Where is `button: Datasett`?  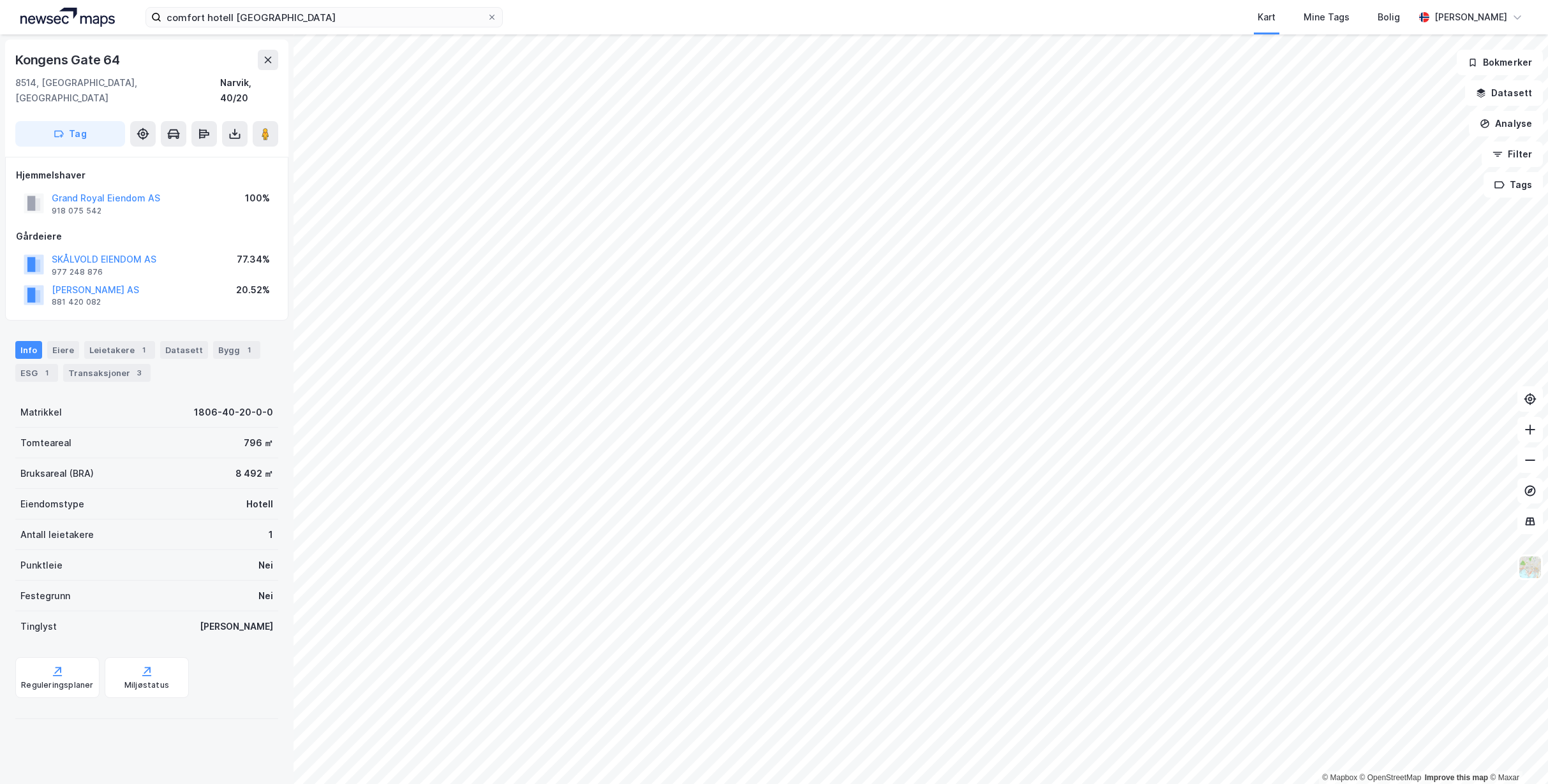
button: Datasett is located at coordinates (1504, 93).